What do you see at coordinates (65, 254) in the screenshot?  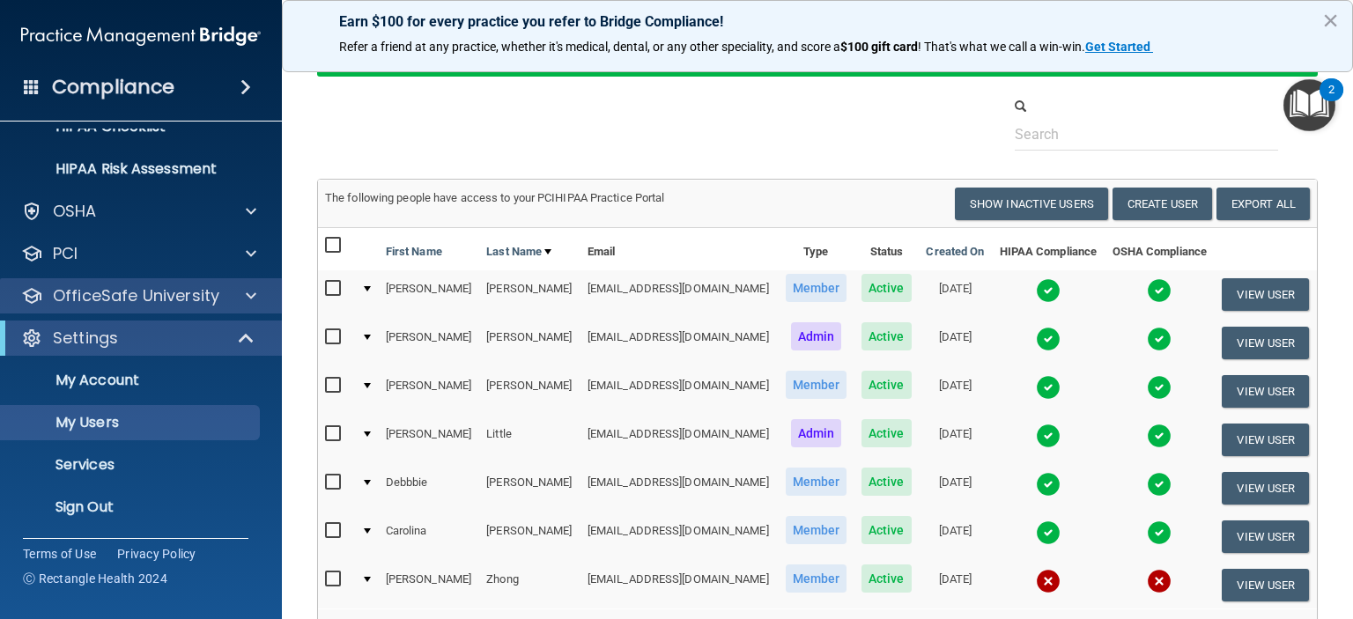 I see `p: PCI` at bounding box center [65, 254].